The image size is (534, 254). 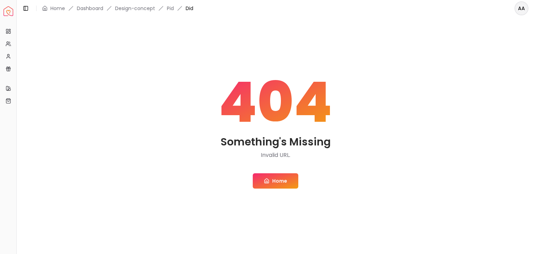 I want to click on p: Invalid URL., so click(x=275, y=155).